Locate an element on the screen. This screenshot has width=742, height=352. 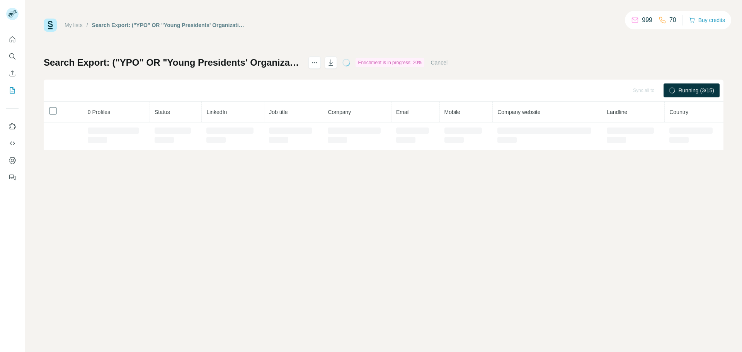
button: Dashboard is located at coordinates (12, 160).